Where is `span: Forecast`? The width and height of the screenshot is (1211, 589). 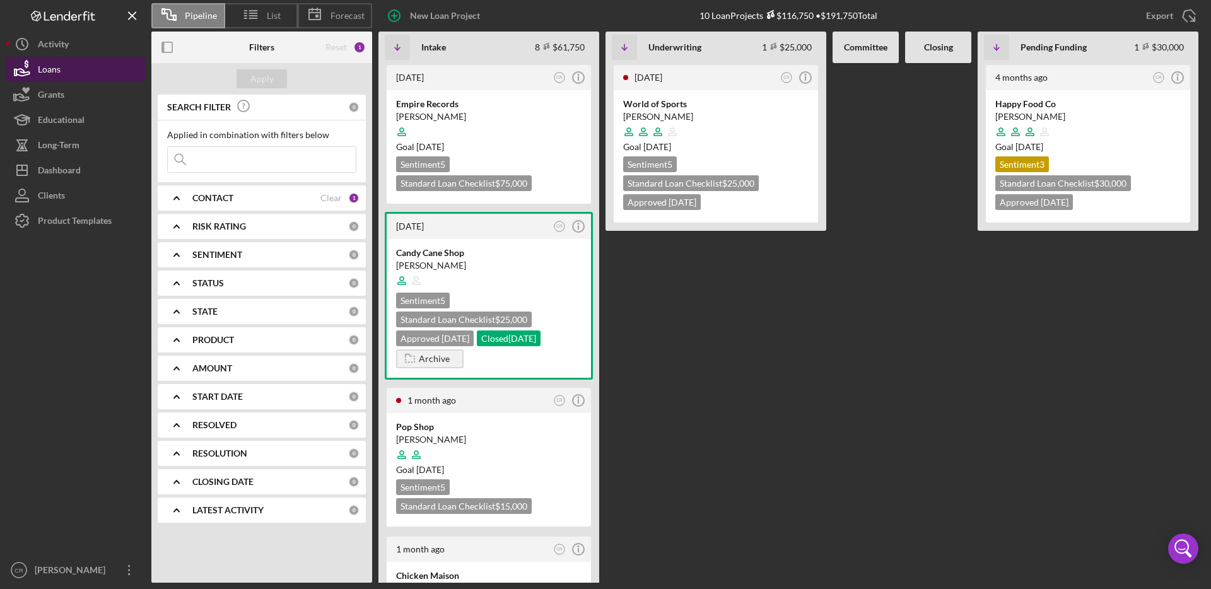
span: Forecast is located at coordinates (348, 16).